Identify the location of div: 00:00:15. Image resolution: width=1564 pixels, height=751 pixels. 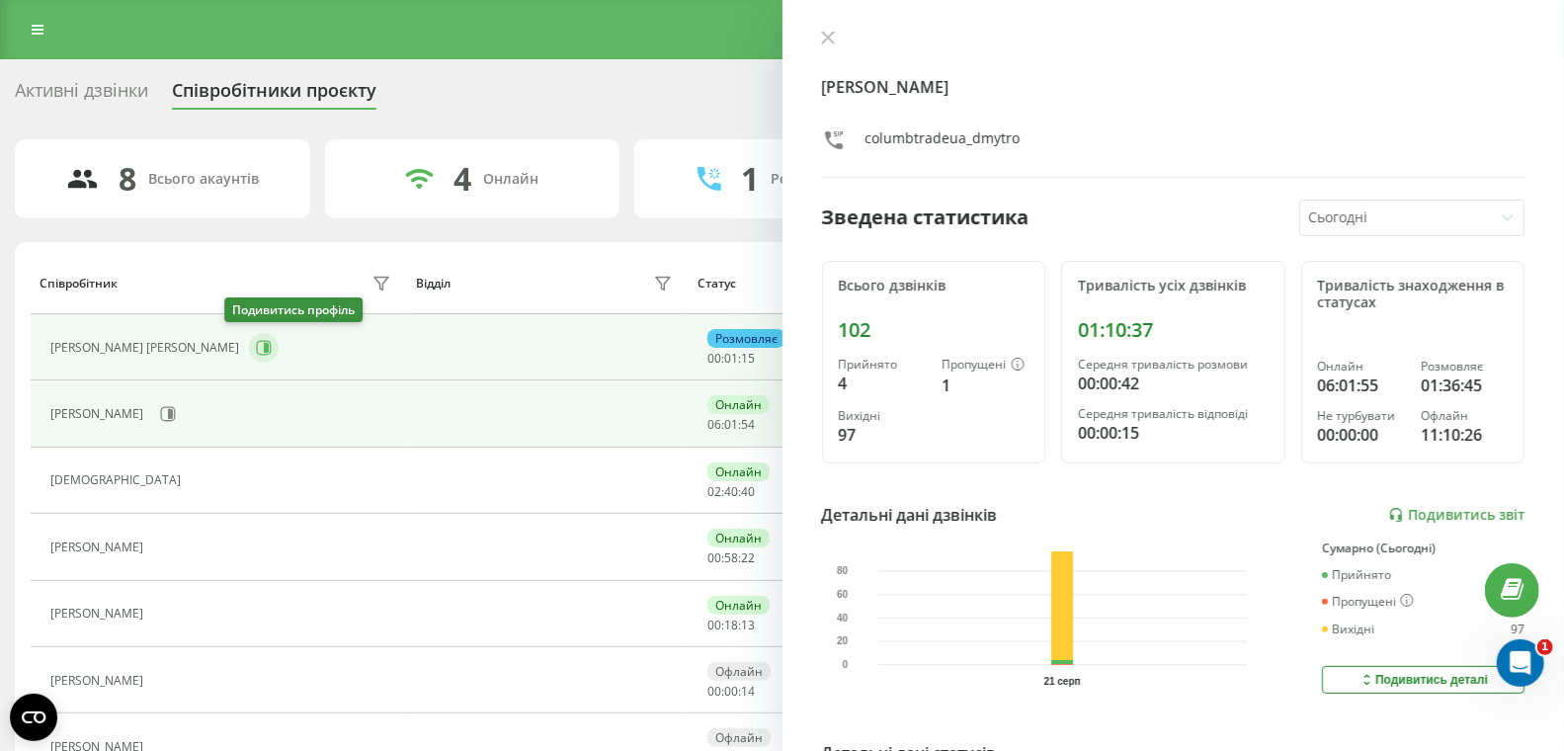
(1173, 433).